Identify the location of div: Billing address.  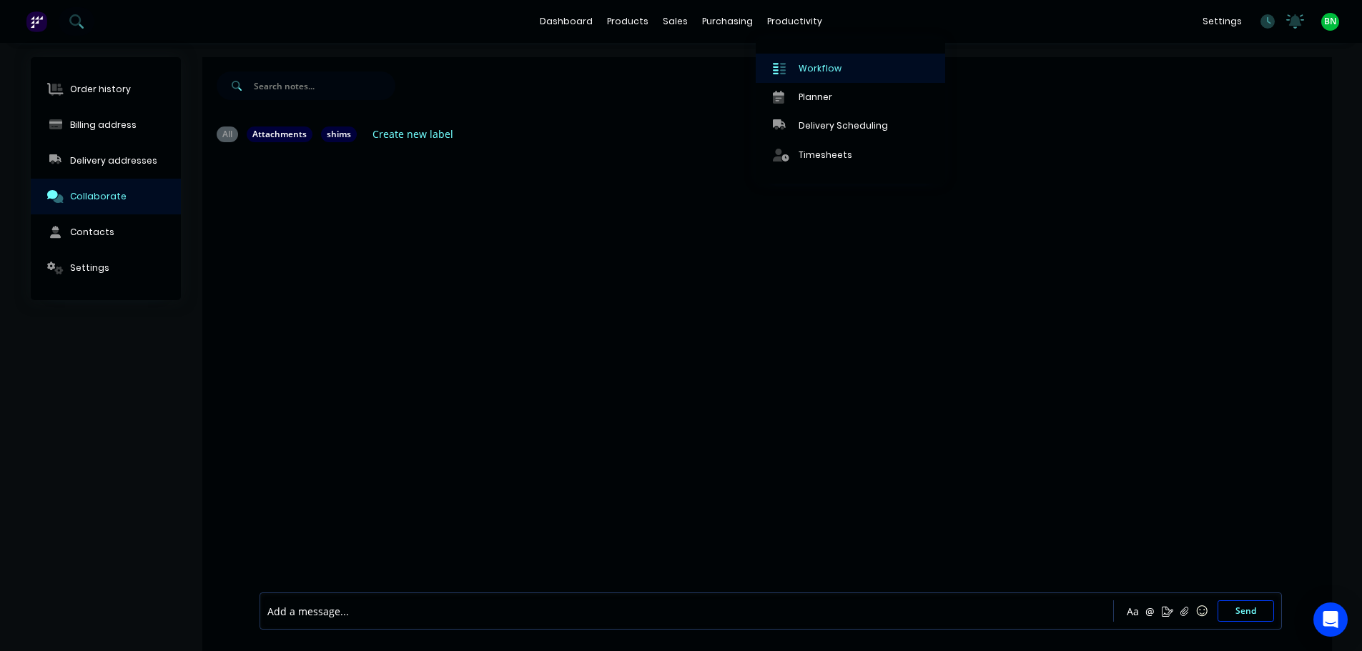
(103, 125).